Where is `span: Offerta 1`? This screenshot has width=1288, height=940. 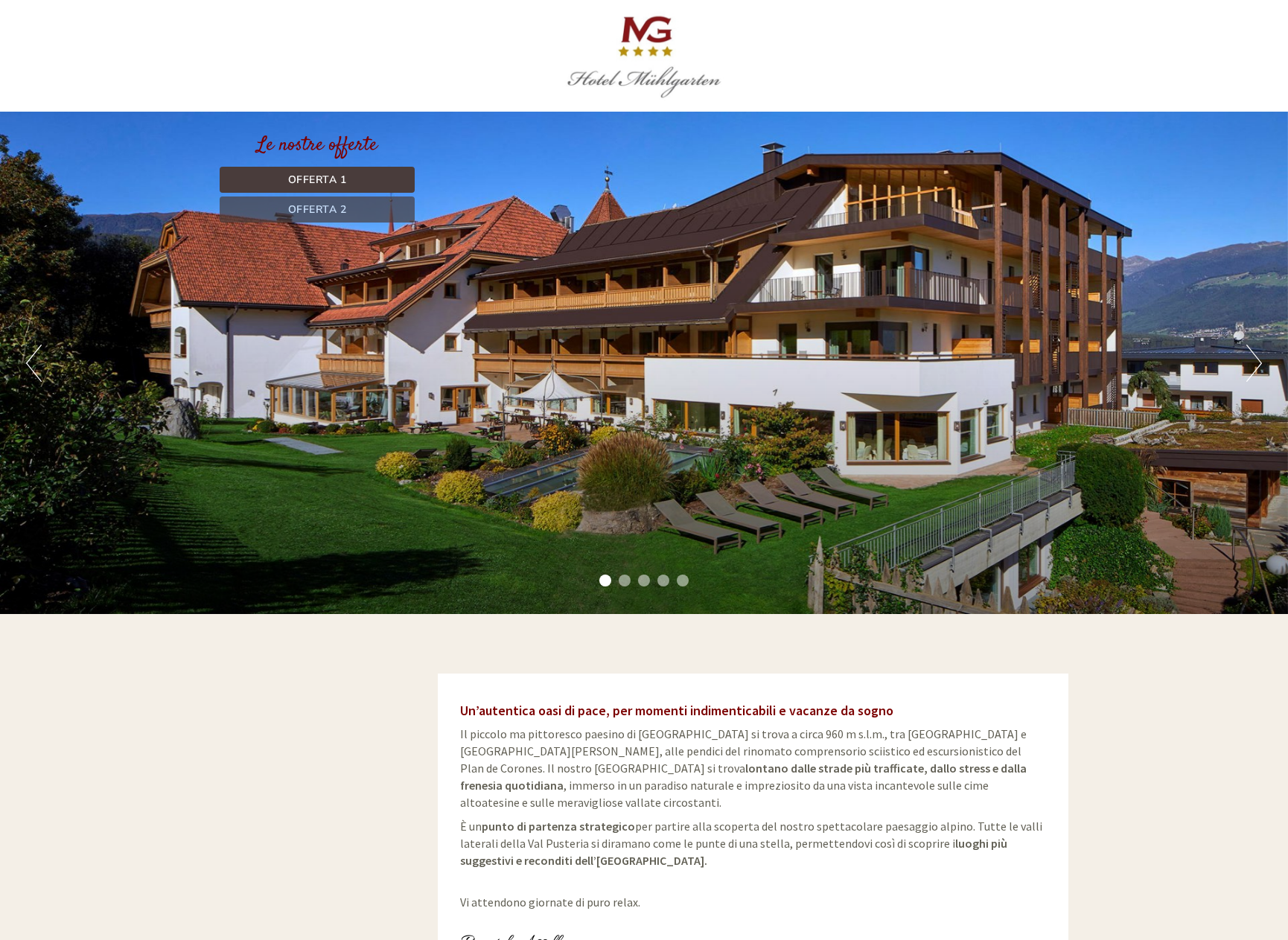 span: Offerta 1 is located at coordinates (317, 179).